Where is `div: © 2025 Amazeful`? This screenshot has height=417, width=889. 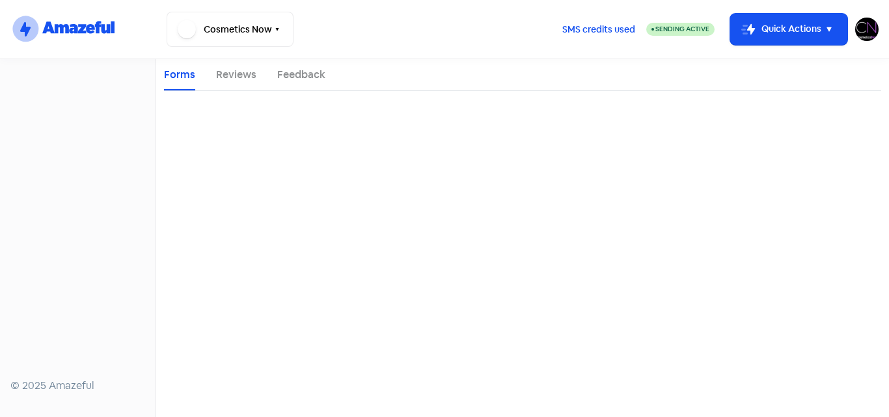 div: © 2025 Amazeful is located at coordinates (77, 386).